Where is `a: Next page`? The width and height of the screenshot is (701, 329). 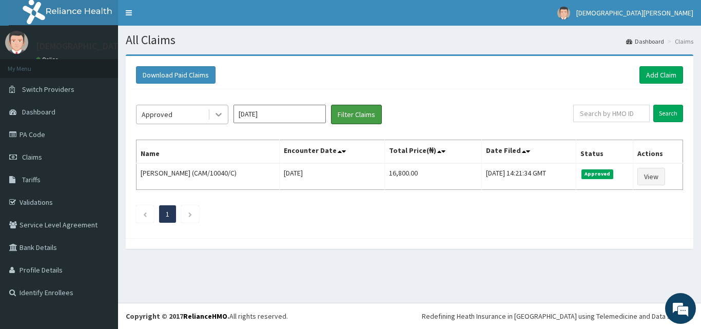 a: Next page is located at coordinates (190, 214).